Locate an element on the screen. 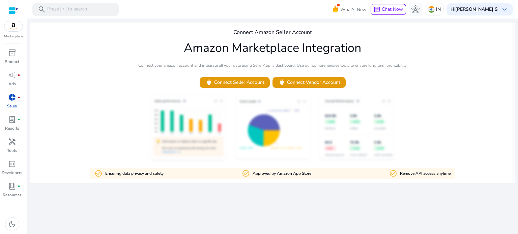 The image size is (518, 234). span: handyman is located at coordinates (12, 142).